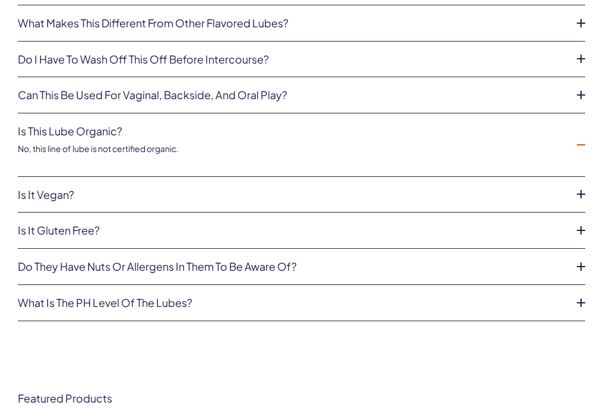  Describe the element at coordinates (292, 131) in the screenshot. I see `a: Is this lube organic?` at that location.